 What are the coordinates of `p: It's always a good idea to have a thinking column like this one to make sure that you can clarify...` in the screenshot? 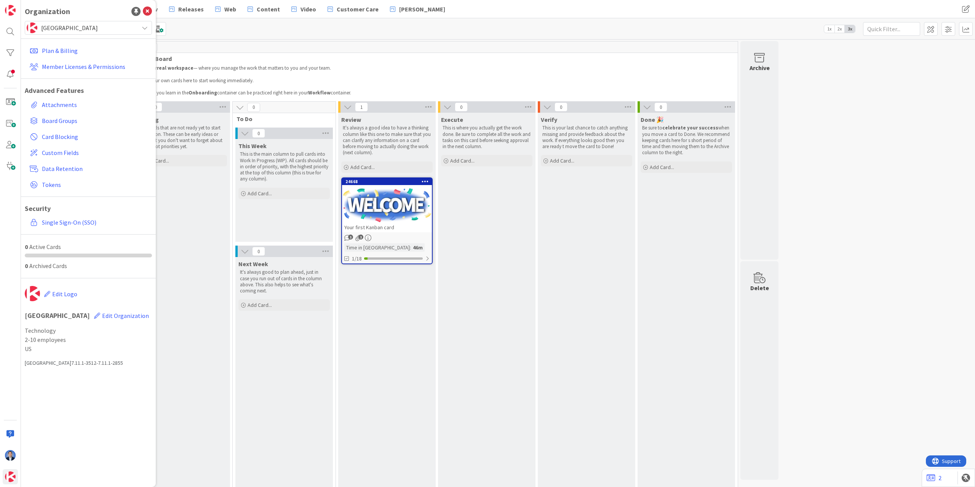 It's located at (387, 140).